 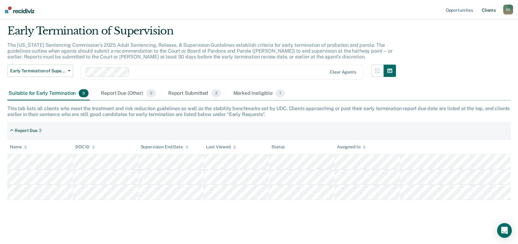 I want to click on div: Last Viewed, so click(x=221, y=147).